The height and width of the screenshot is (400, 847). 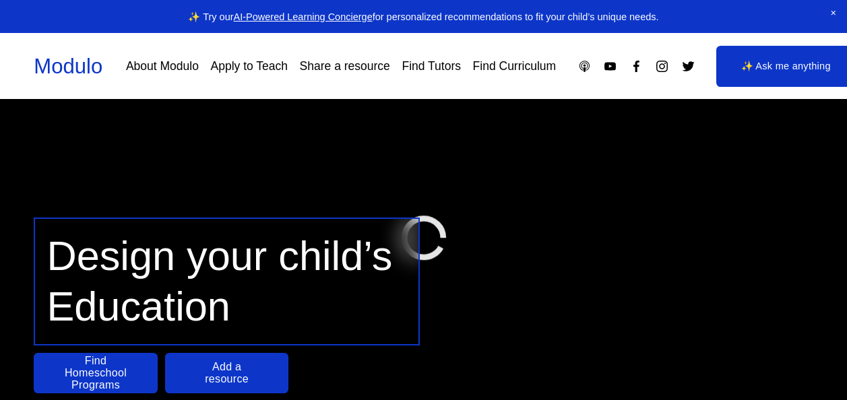 What do you see at coordinates (303, 17) in the screenshot?
I see `a: AI-Powered Learning Concierge` at bounding box center [303, 17].